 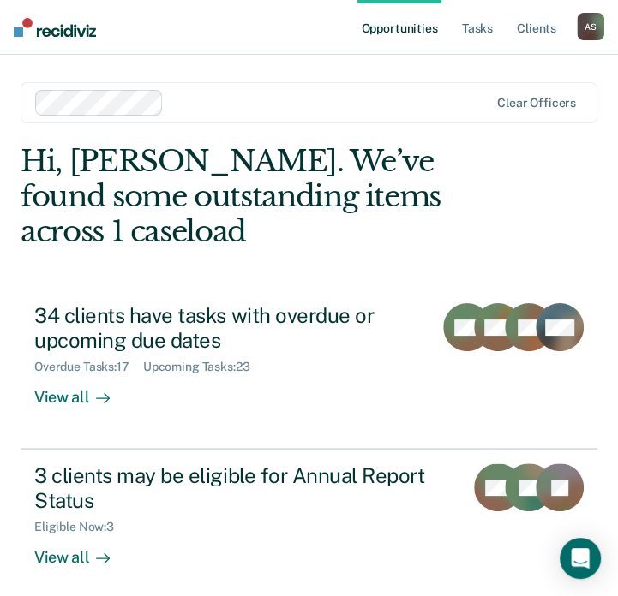 What do you see at coordinates (590, 27) in the screenshot?
I see `div: A S` at bounding box center [590, 27].